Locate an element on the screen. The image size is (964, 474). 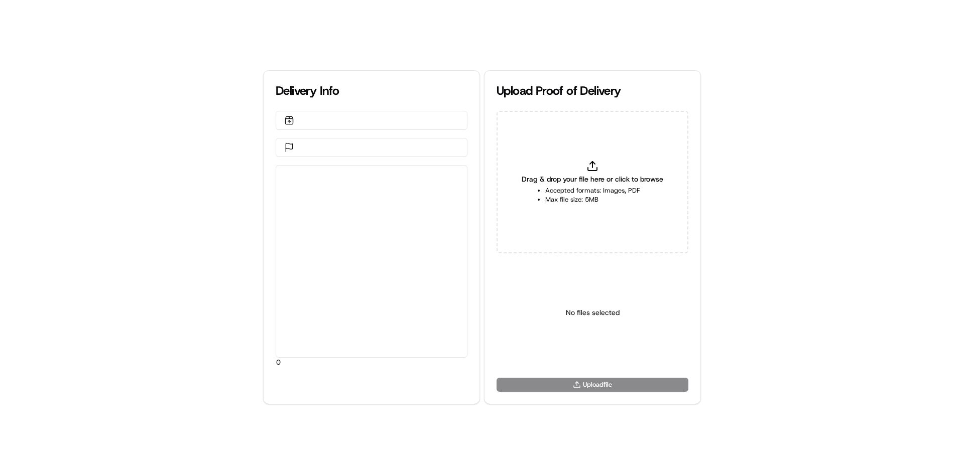
span: Drag & drop your file here or click to browse is located at coordinates (592, 179).